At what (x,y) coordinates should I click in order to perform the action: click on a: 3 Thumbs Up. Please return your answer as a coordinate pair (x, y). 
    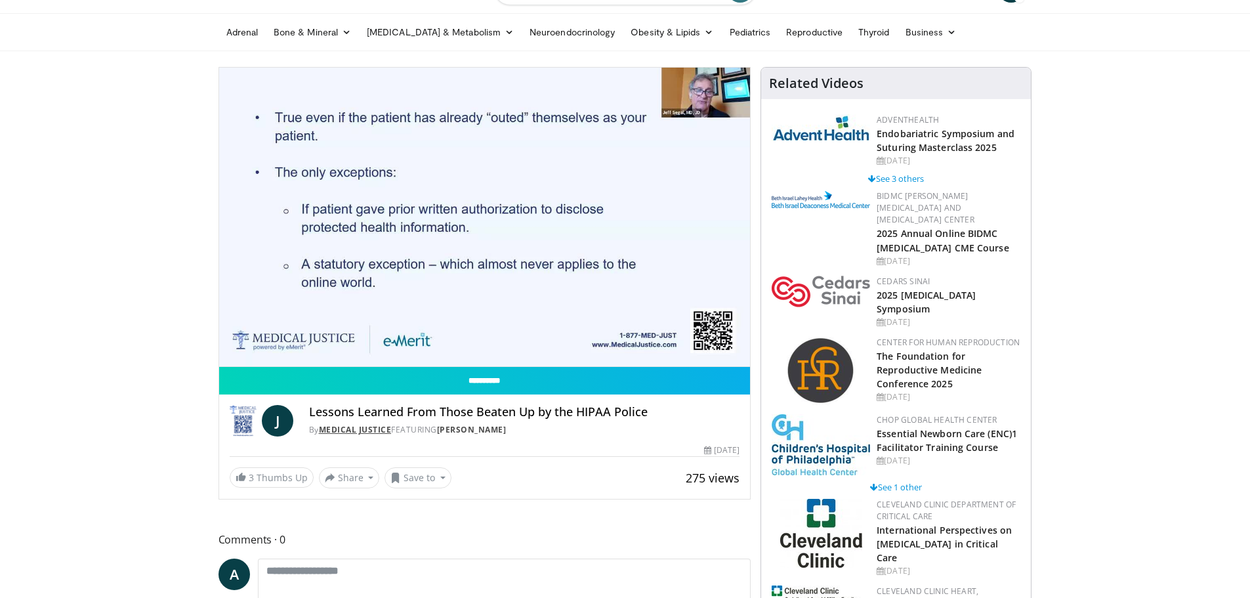
    Looking at the image, I should click on (272, 477).